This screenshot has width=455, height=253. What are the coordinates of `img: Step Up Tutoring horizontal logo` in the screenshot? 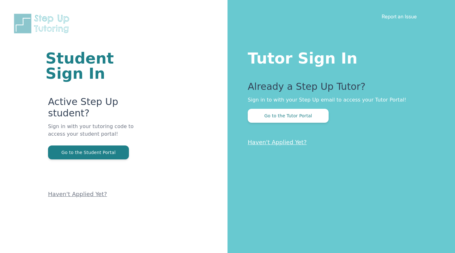 It's located at (43, 23).